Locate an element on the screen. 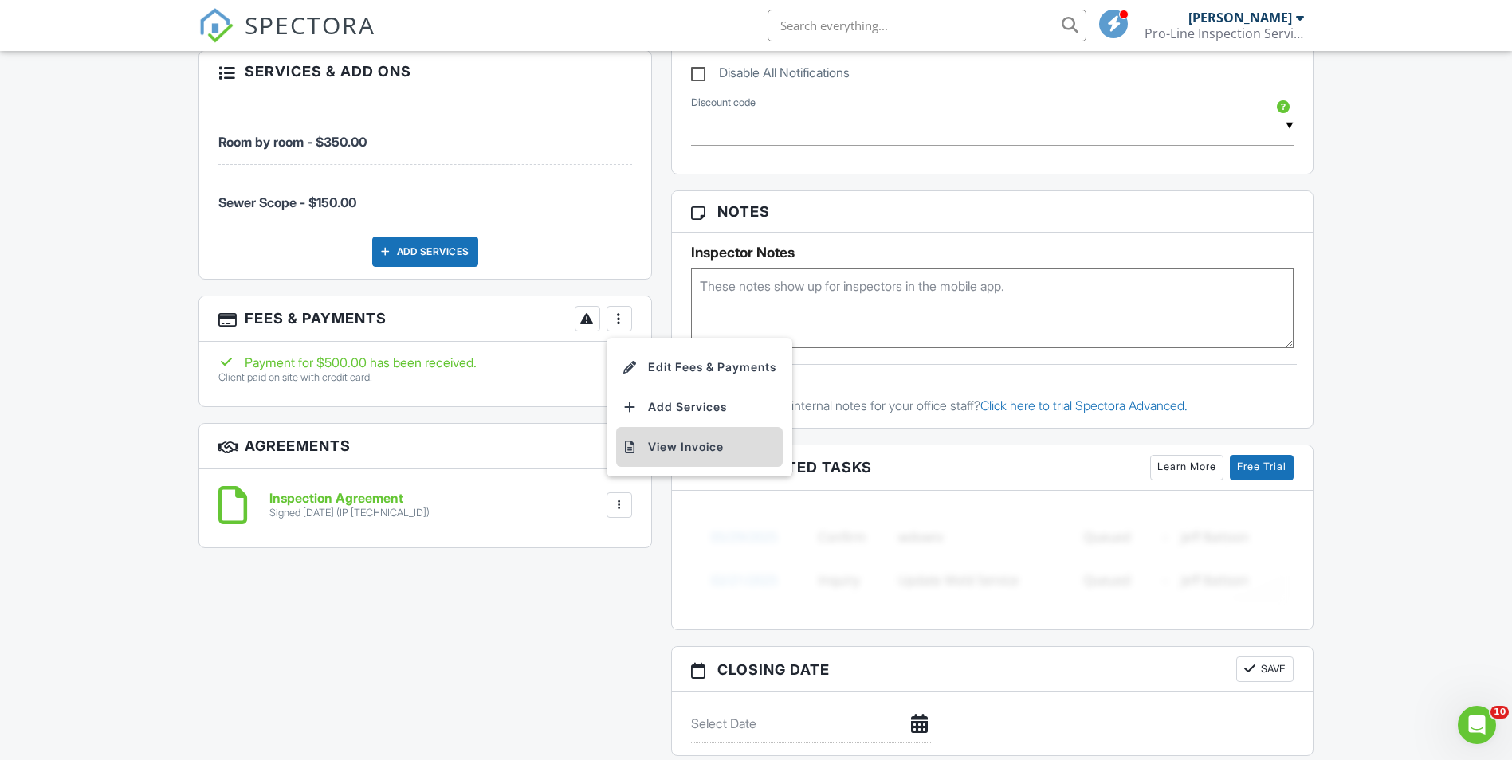 The image size is (1512, 760). span: Associated Tasks is located at coordinates (795, 467).